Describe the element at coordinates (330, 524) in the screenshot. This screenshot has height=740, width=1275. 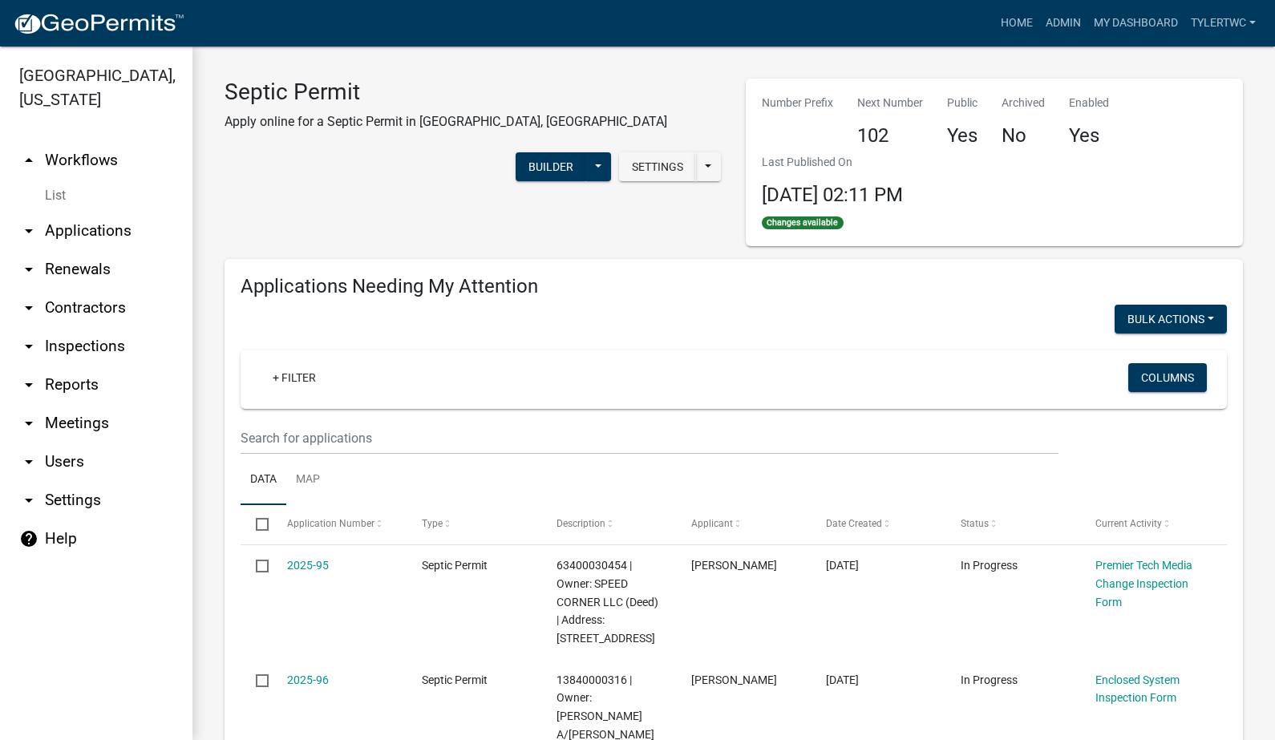
I see `span: Application Number` at that location.